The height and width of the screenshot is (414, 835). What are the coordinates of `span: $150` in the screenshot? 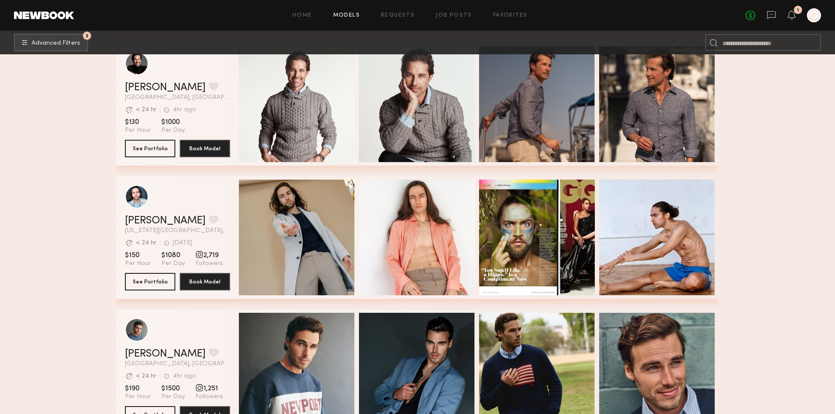 It's located at (138, 256).